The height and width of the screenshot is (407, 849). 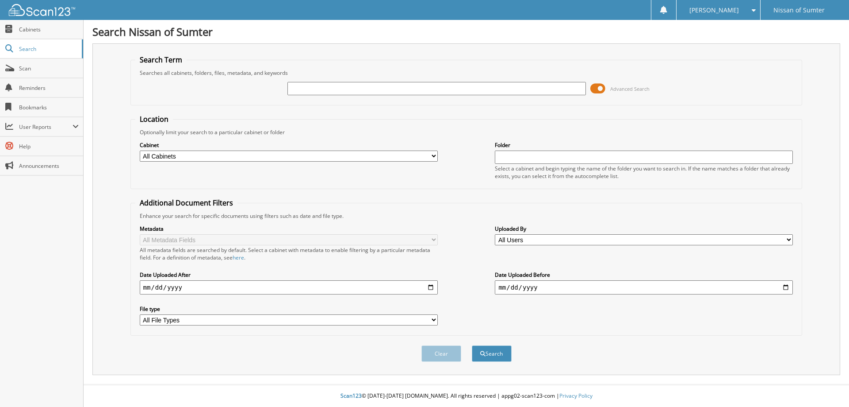 What do you see at coordinates (644, 274) in the screenshot?
I see `label: Date Uploaded Before` at bounding box center [644, 274].